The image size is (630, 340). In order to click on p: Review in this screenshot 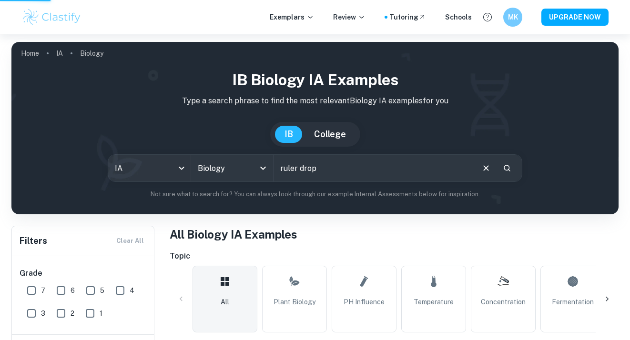, I will do `click(349, 17)`.